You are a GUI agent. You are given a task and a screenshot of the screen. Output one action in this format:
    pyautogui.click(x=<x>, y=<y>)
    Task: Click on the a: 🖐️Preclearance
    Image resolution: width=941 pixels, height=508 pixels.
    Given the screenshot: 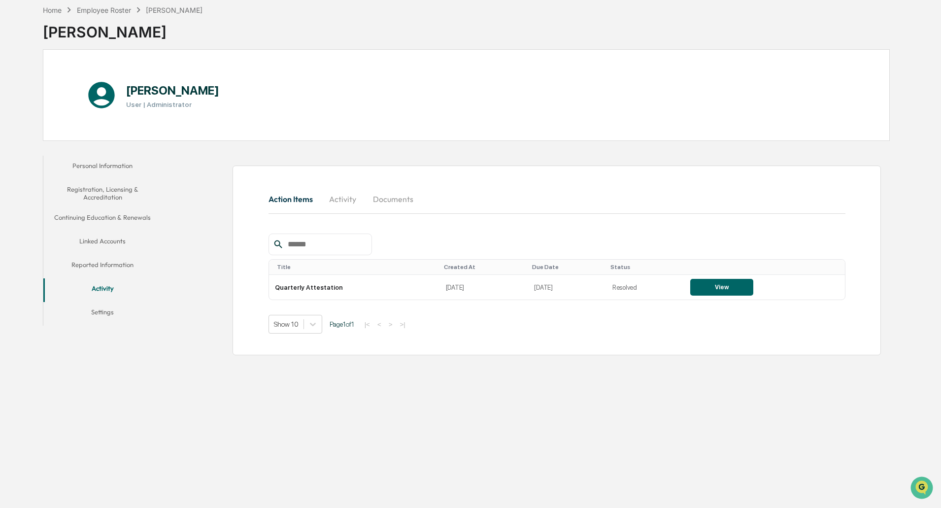 What is the action you would take?
    pyautogui.click(x=36, y=129)
    